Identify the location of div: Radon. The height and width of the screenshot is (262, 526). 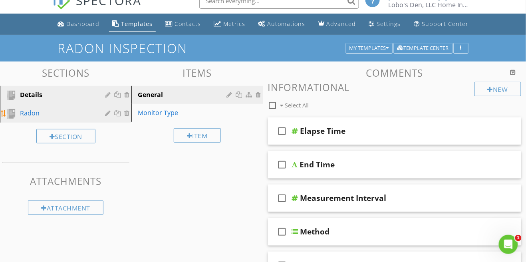
(57, 113).